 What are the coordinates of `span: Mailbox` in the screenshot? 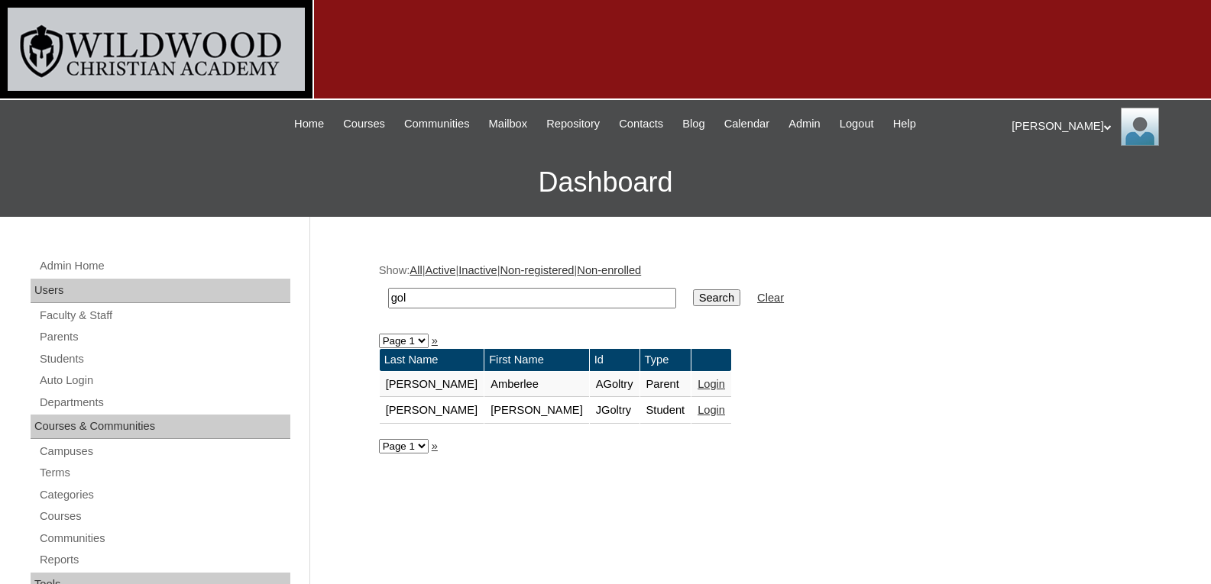 It's located at (508, 124).